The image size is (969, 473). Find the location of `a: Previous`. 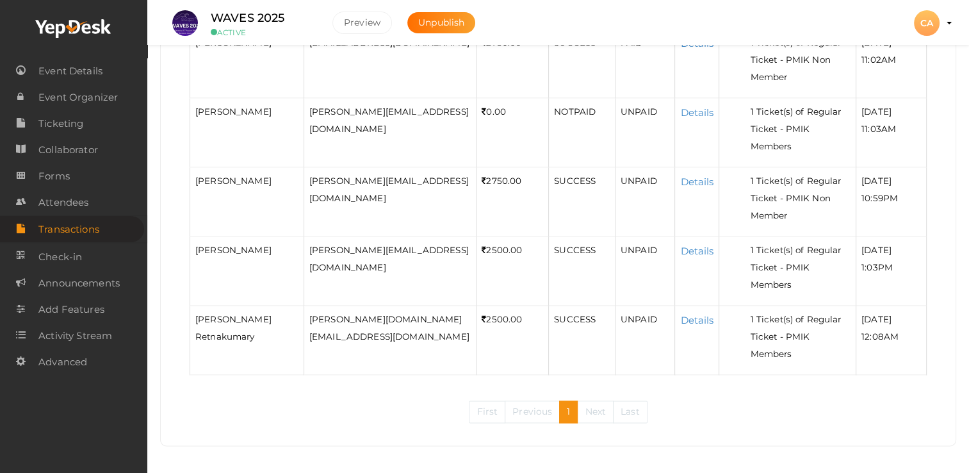

a: Previous is located at coordinates (532, 411).